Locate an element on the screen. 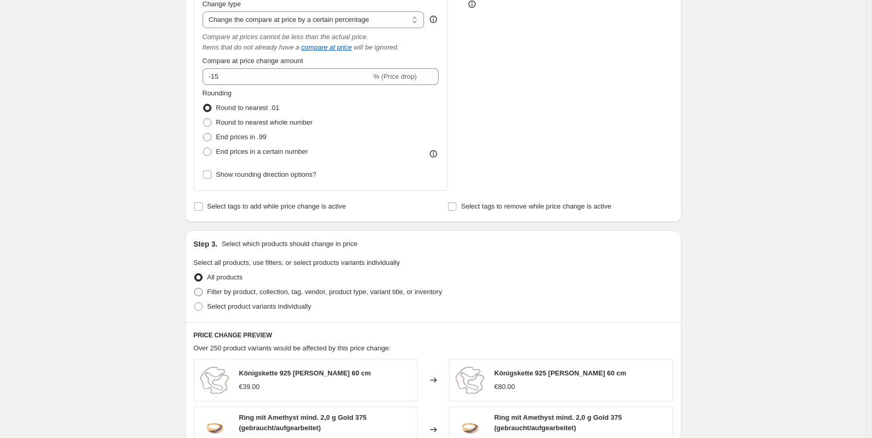 The height and width of the screenshot is (438, 872). input: -15 is located at coordinates (287, 77).